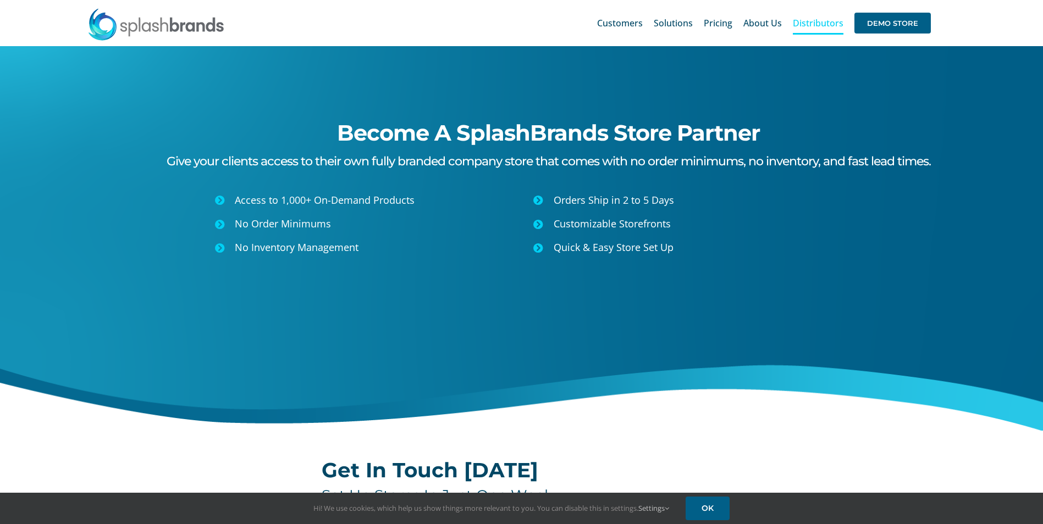 This screenshot has width=1043, height=524. What do you see at coordinates (324, 200) in the screenshot?
I see `span: Access to 1,000+ On-Demand Products` at bounding box center [324, 200].